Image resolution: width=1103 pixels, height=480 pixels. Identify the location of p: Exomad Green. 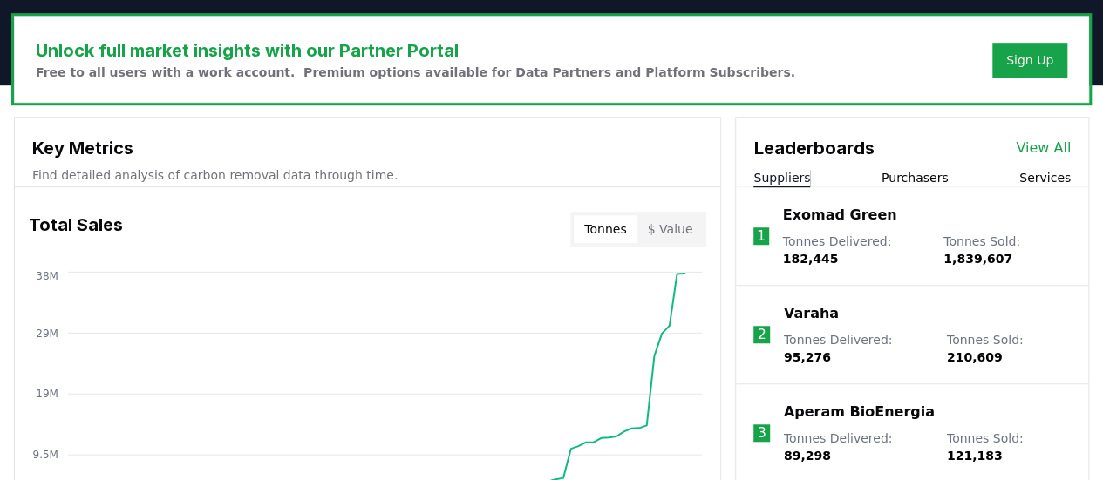
(840, 215).